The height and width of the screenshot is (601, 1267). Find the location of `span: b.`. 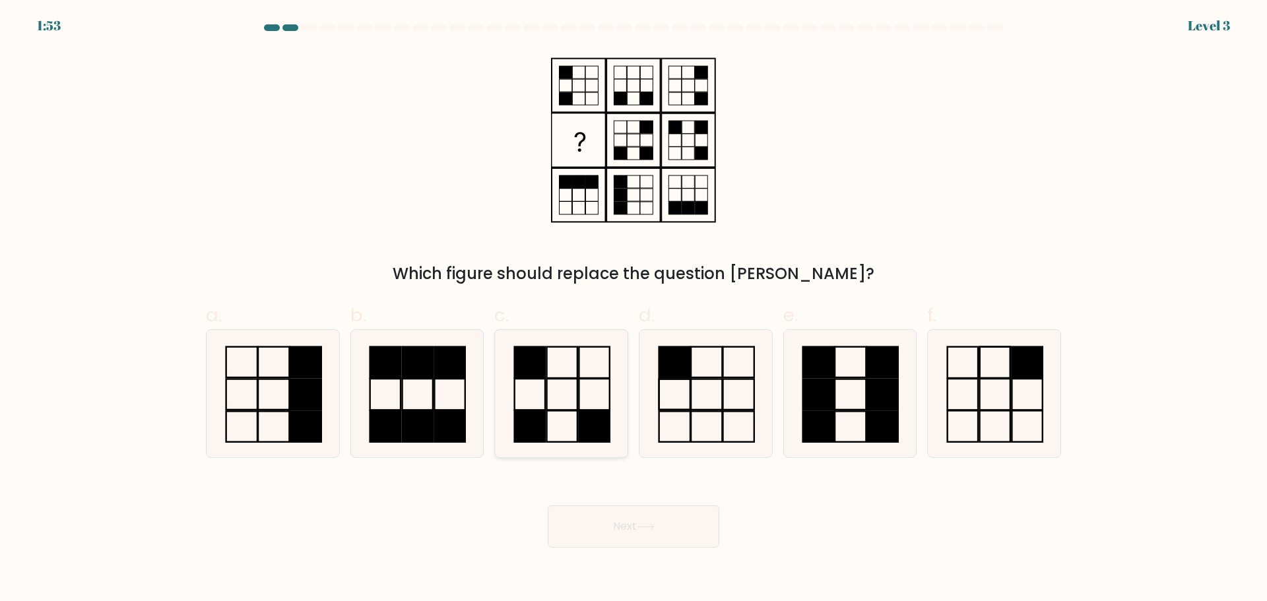

span: b. is located at coordinates (358, 315).